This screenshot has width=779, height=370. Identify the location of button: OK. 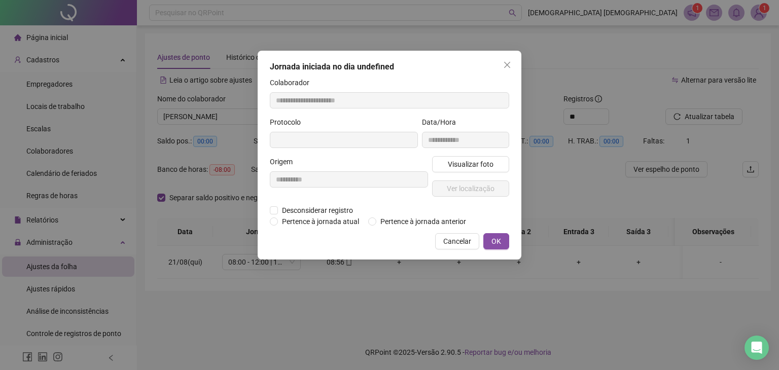
(496, 241).